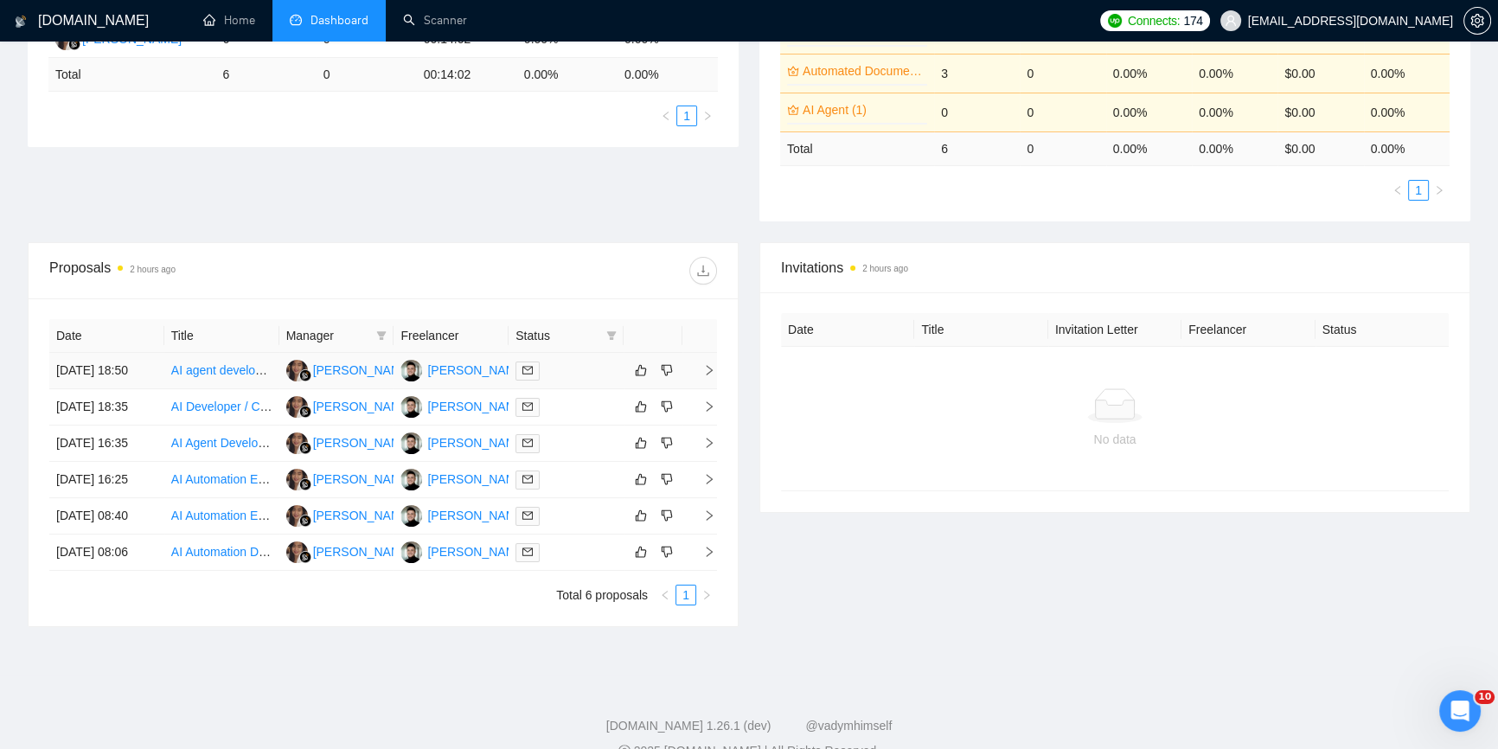 This screenshot has height=749, width=1498. What do you see at coordinates (602, 595) in the screenshot?
I see `li: Total 6 proposals` at bounding box center [602, 595].